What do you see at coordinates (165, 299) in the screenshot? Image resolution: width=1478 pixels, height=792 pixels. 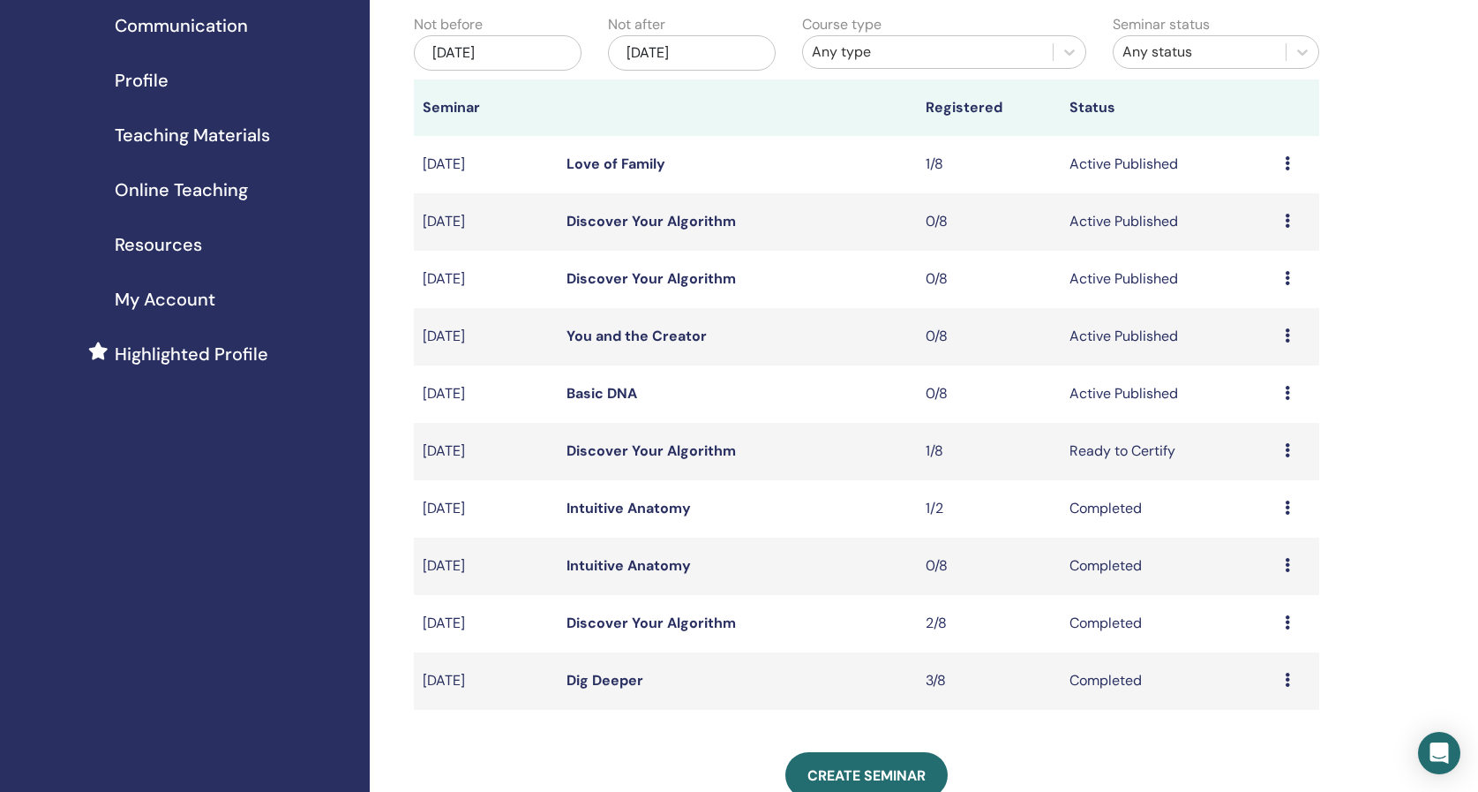 I see `span: My Account` at bounding box center [165, 299].